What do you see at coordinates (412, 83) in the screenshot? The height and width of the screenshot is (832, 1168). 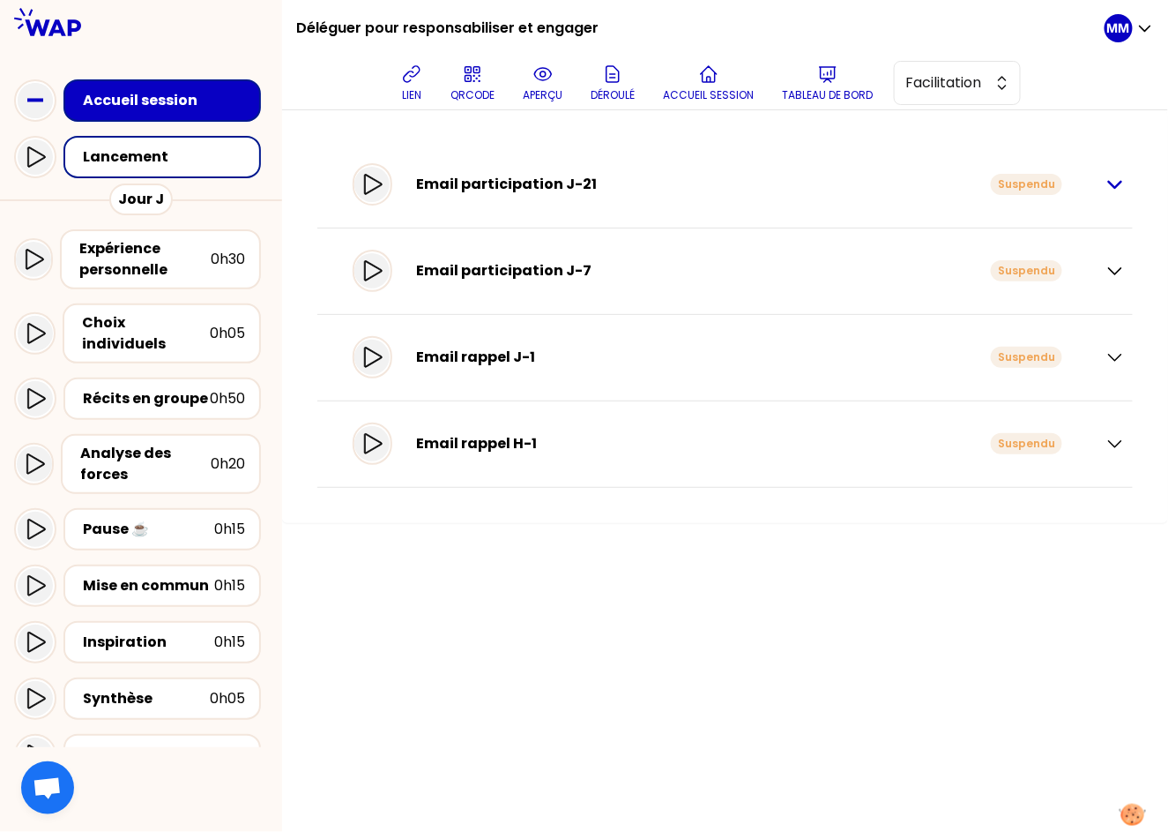 I see `button: lien` at bounding box center [412, 83].